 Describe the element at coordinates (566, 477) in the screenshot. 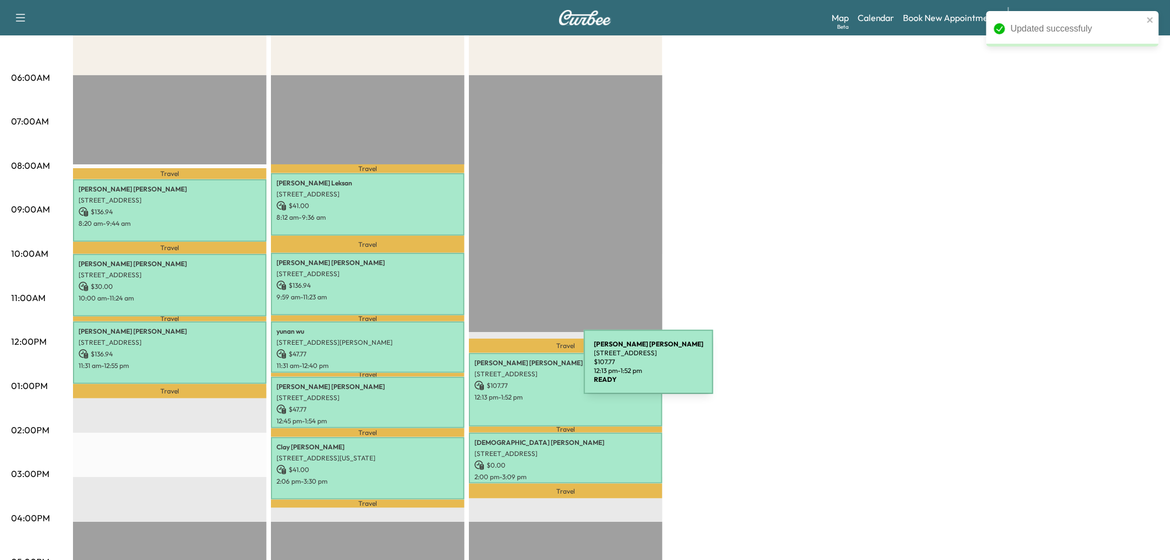

I see `p: 2:00 pm - 3:09 pm` at that location.